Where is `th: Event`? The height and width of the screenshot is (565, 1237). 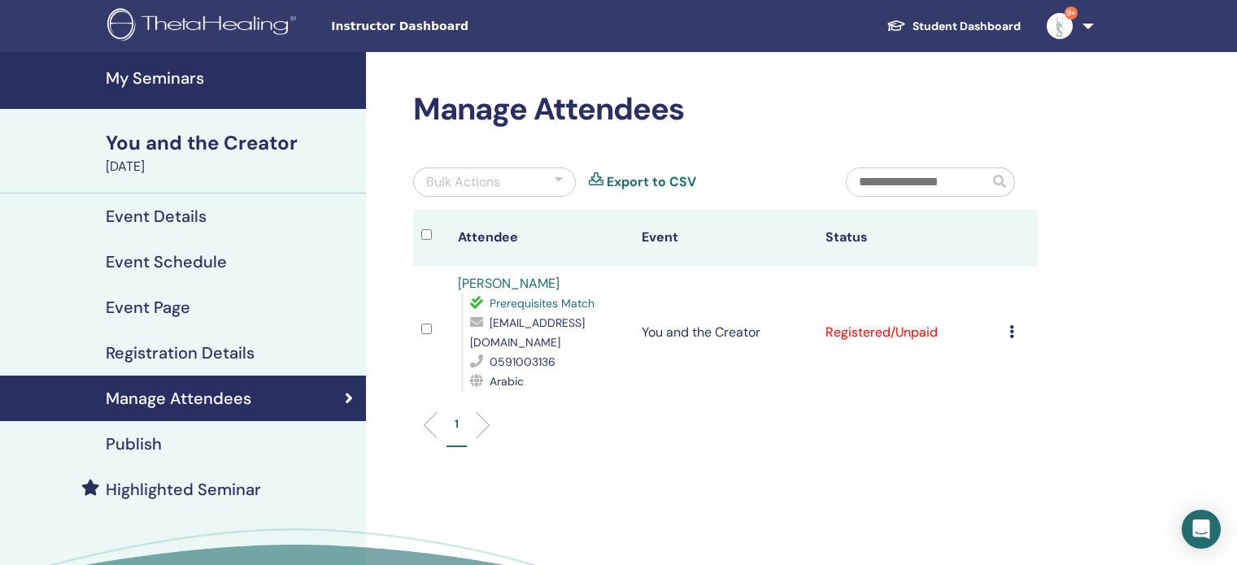 th: Event is located at coordinates (725, 237).